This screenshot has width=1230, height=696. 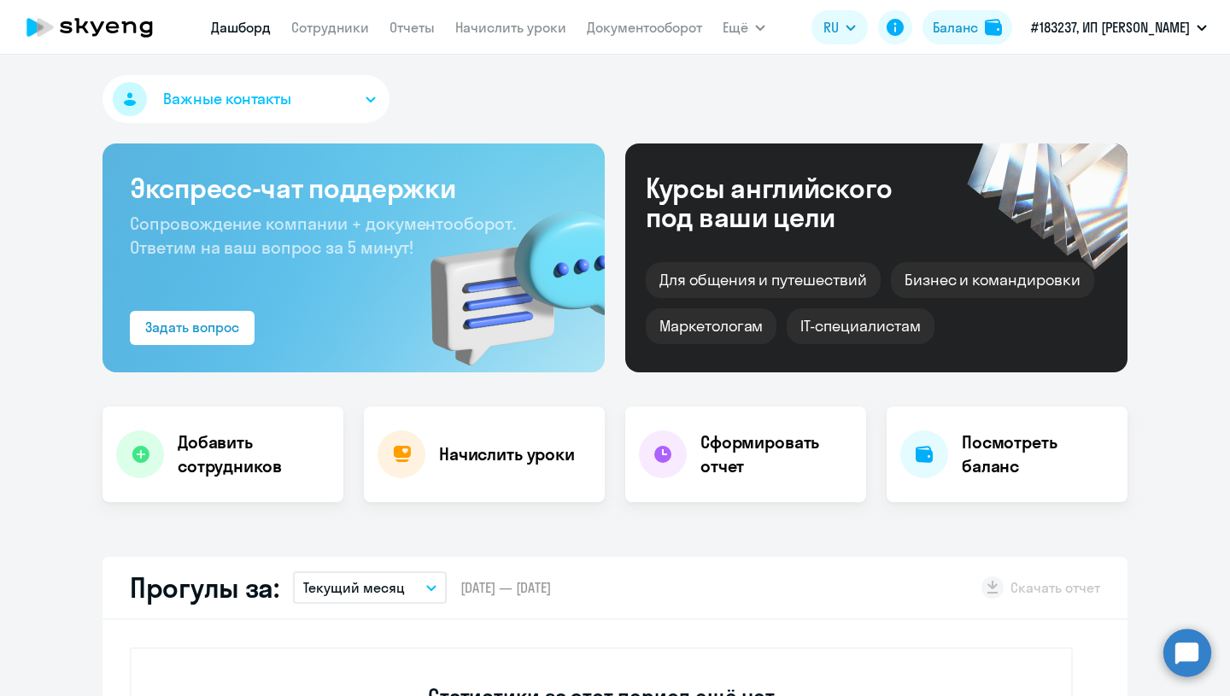 What do you see at coordinates (323, 235) in the screenshot?
I see `span: Сопровождение компании + документооборот. Ответим на ваш вопрос за 5 минут!` at bounding box center [323, 235].